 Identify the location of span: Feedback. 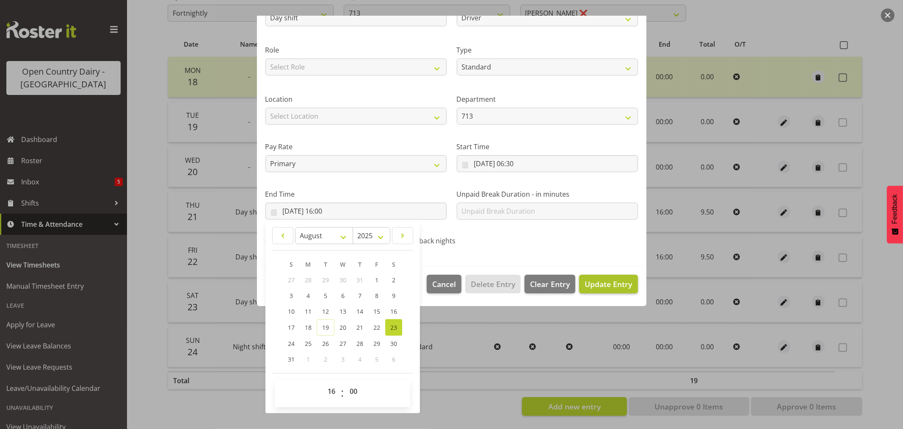
(895, 209).